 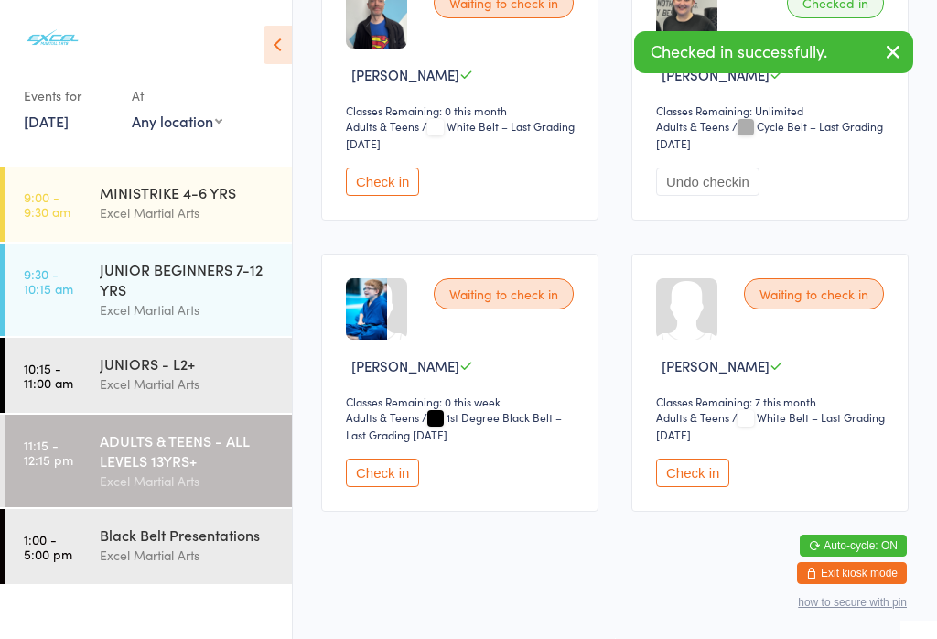 What do you see at coordinates (773, 401) in the screenshot?
I see `div: Classes Remaining: 7 this month` at bounding box center [773, 401].